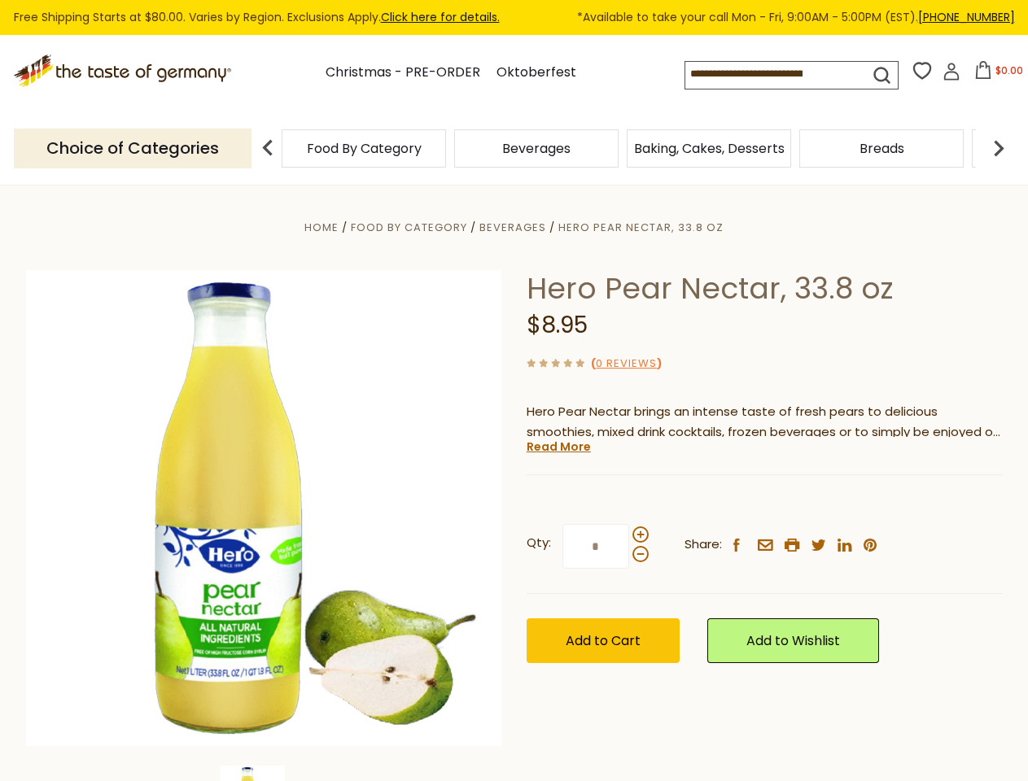  I want to click on span: Breads, so click(881, 148).